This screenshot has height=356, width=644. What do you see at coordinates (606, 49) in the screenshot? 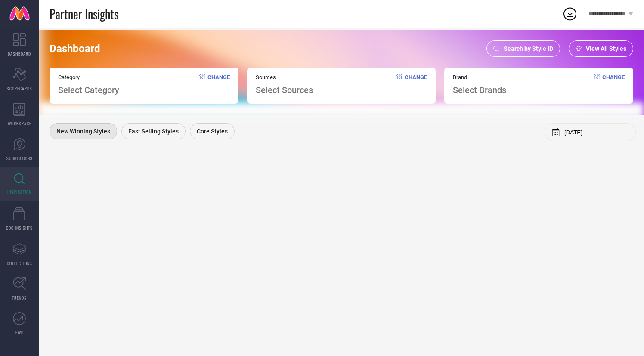
I see `span: View All Styles` at bounding box center [606, 49].